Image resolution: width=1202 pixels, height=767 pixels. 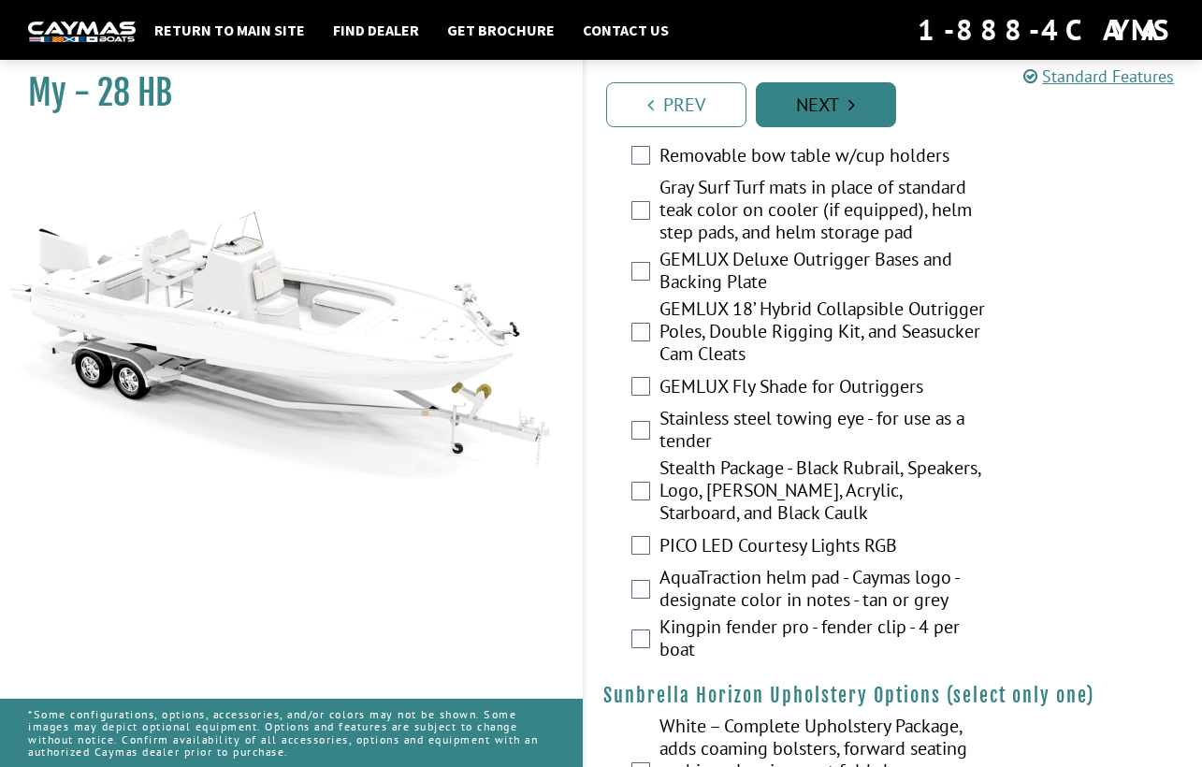 What do you see at coordinates (229, 30) in the screenshot?
I see `a: Return to main site` at bounding box center [229, 30].